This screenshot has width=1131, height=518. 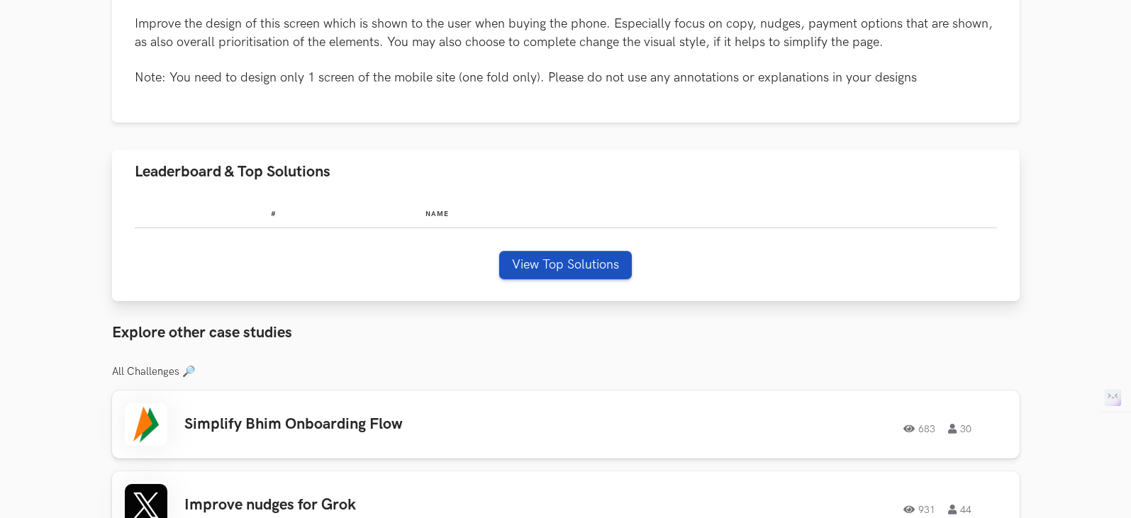 I want to click on span: 44, so click(x=959, y=510).